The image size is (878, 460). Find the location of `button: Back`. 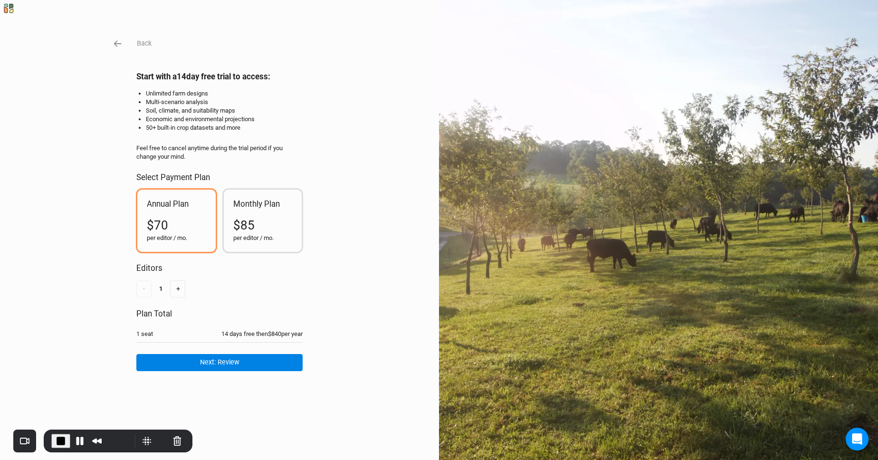

button: Back is located at coordinates (144, 43).